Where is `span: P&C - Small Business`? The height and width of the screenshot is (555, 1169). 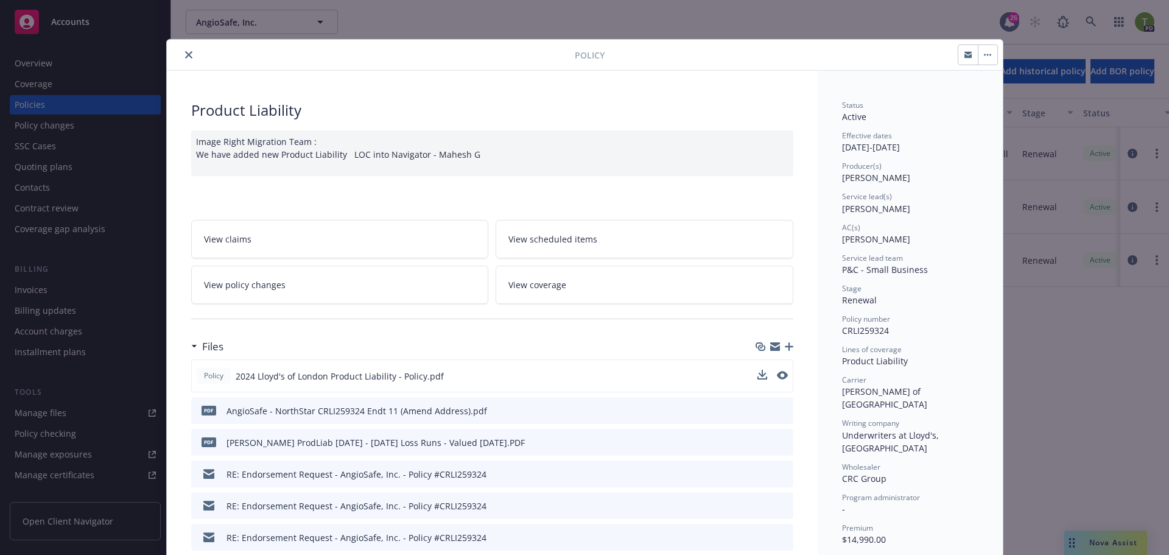
span: P&C - Small Business is located at coordinates (884, 269).